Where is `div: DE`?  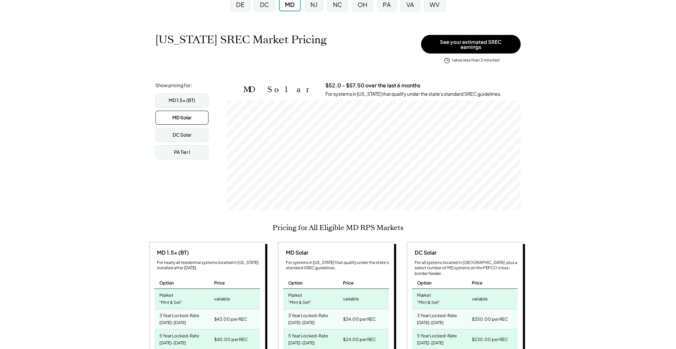
div: DE is located at coordinates (240, 4).